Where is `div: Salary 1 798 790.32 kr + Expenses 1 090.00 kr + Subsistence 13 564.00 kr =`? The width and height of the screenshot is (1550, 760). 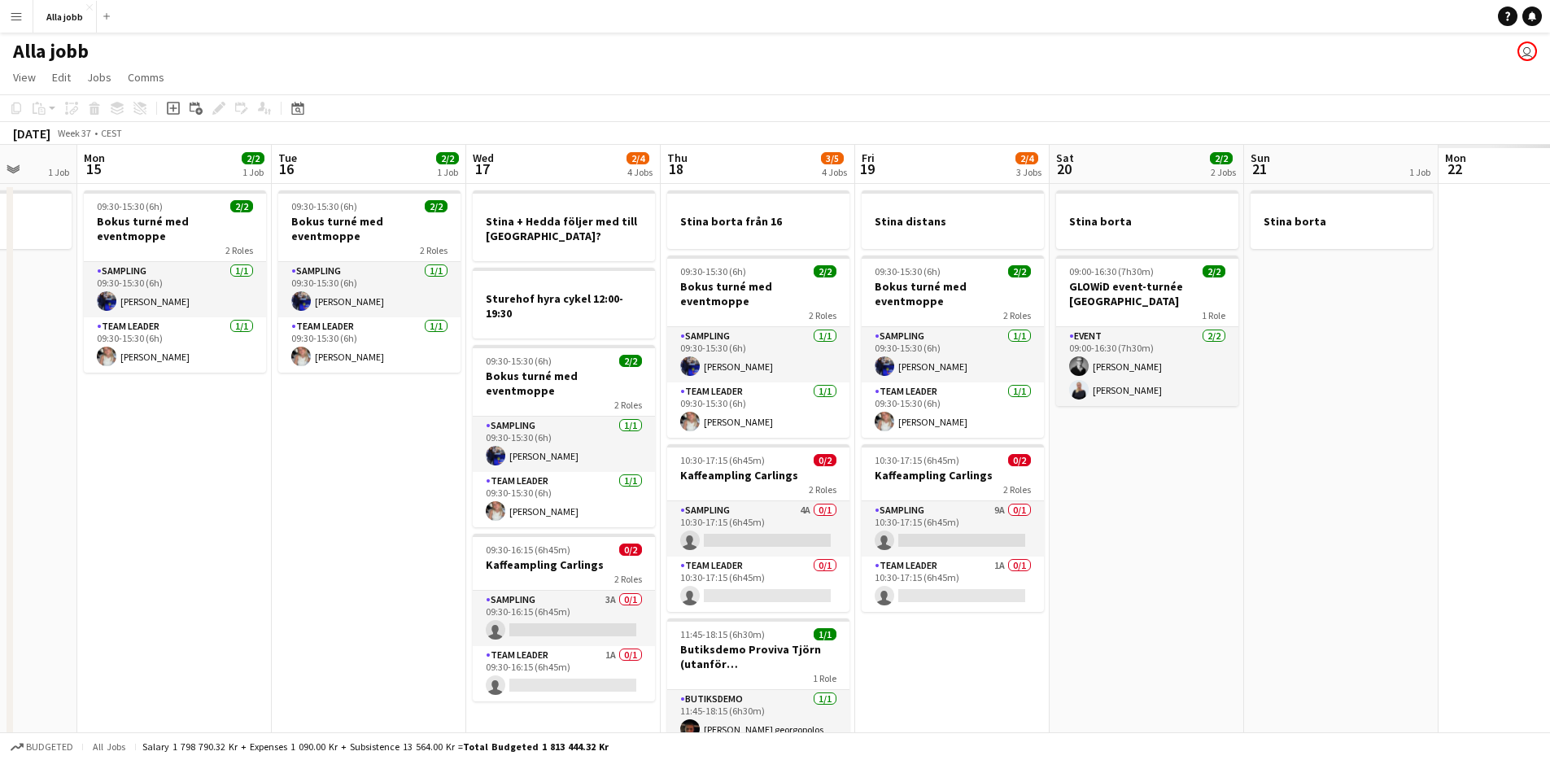 div: Salary 1 798 790.32 kr + Expenses 1 090.00 kr + Subsistence 13 564.00 kr = is located at coordinates (375, 746).